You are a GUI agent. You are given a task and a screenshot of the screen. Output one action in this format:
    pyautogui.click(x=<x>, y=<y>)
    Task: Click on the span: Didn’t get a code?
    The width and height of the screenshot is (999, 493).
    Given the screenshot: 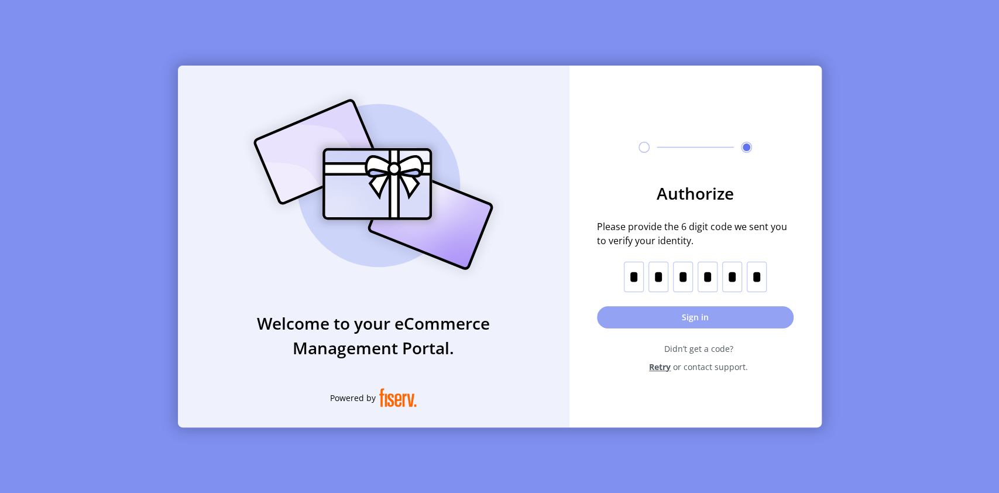 What is the action you would take?
    pyautogui.click(x=699, y=348)
    